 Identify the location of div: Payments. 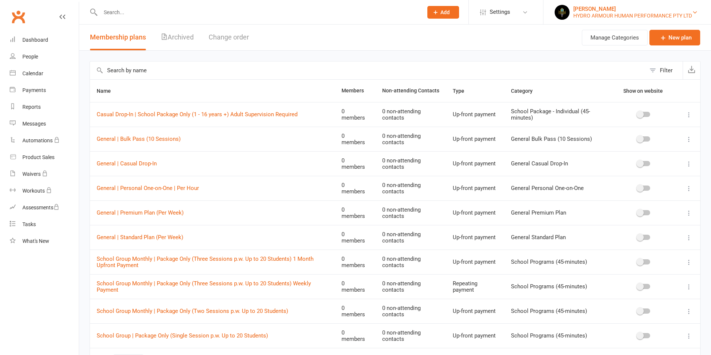
(34, 90).